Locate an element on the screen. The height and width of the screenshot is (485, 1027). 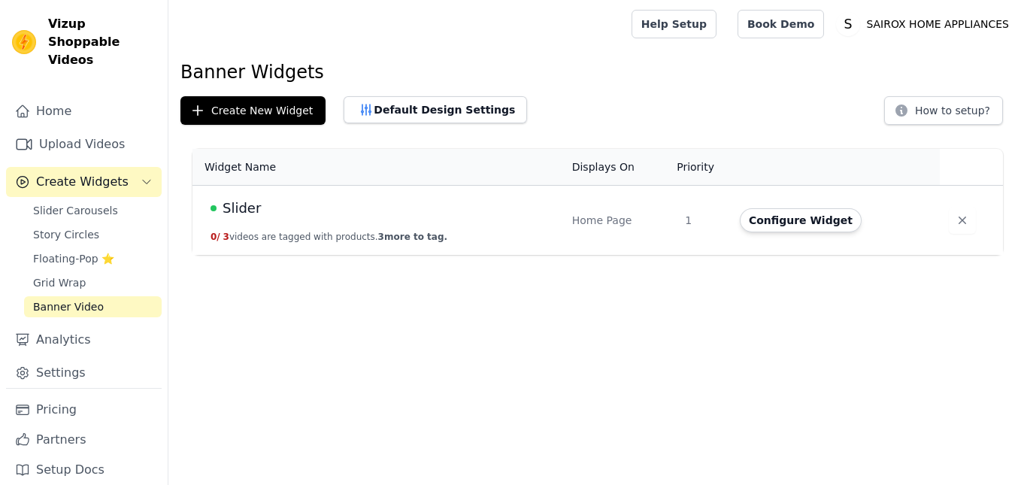
button: Create New Widget is located at coordinates (253, 111).